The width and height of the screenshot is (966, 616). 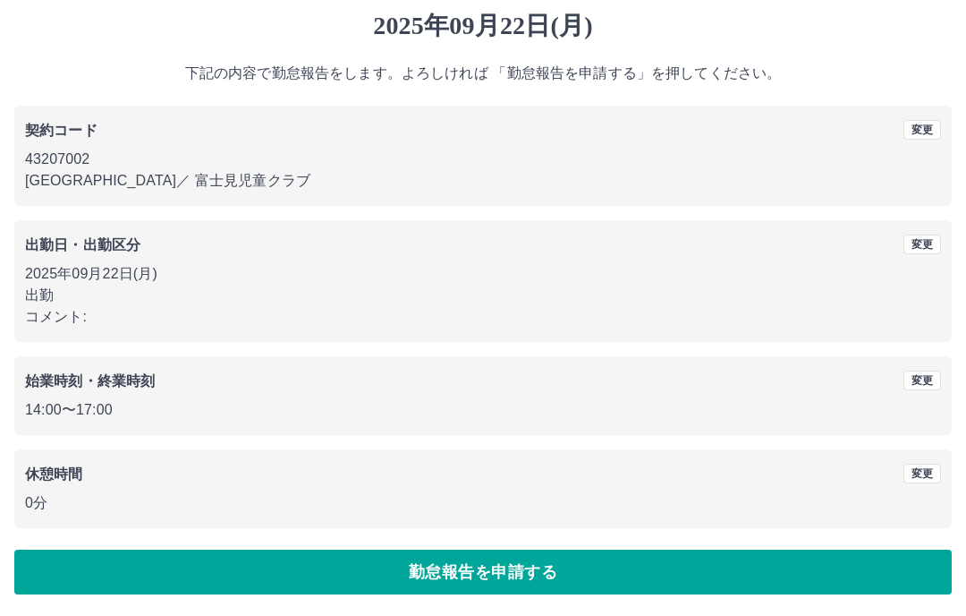 What do you see at coordinates (54, 474) in the screenshot?
I see `b: 休憩時間` at bounding box center [54, 474].